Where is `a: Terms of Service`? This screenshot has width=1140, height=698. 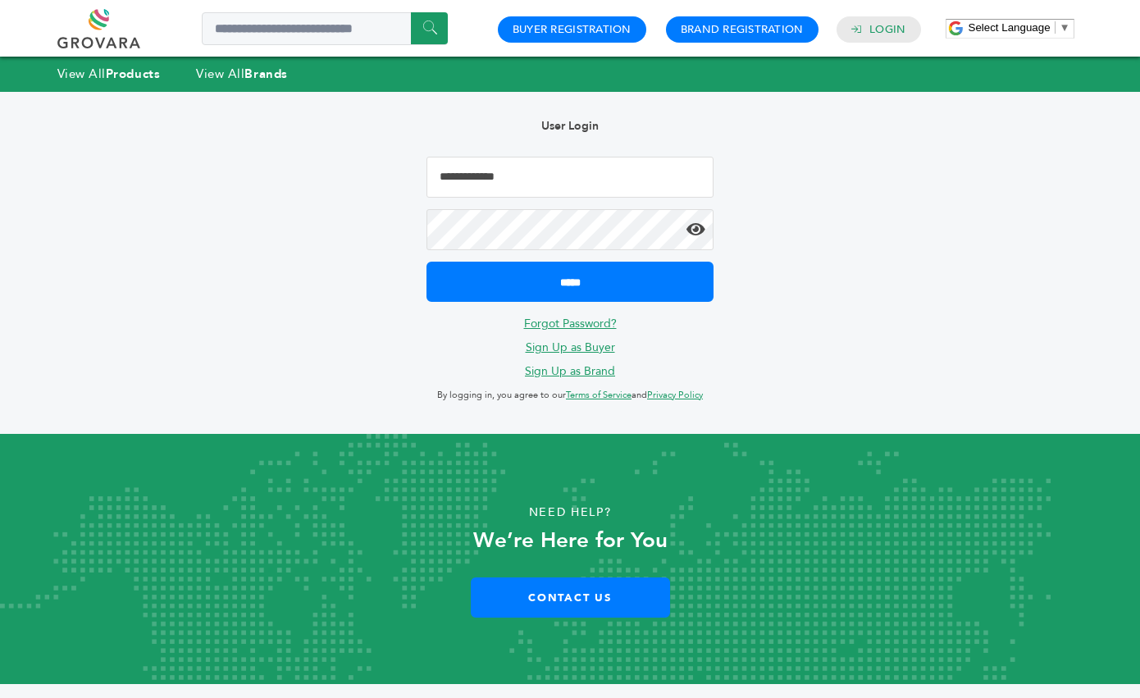
a: Terms of Service is located at coordinates (599, 395).